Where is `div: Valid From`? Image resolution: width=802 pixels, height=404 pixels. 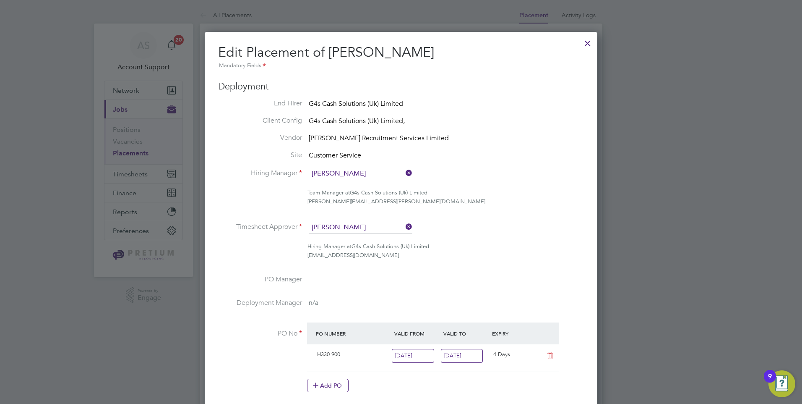 div: Valid From is located at coordinates (417, 333).